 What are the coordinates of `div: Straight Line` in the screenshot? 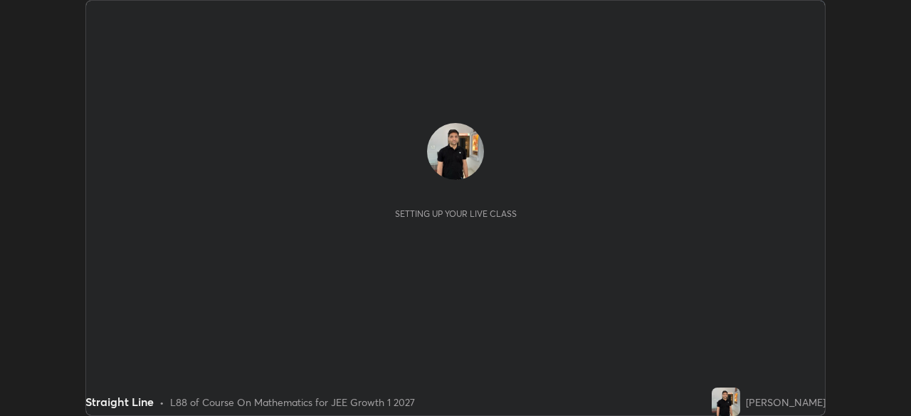 It's located at (120, 402).